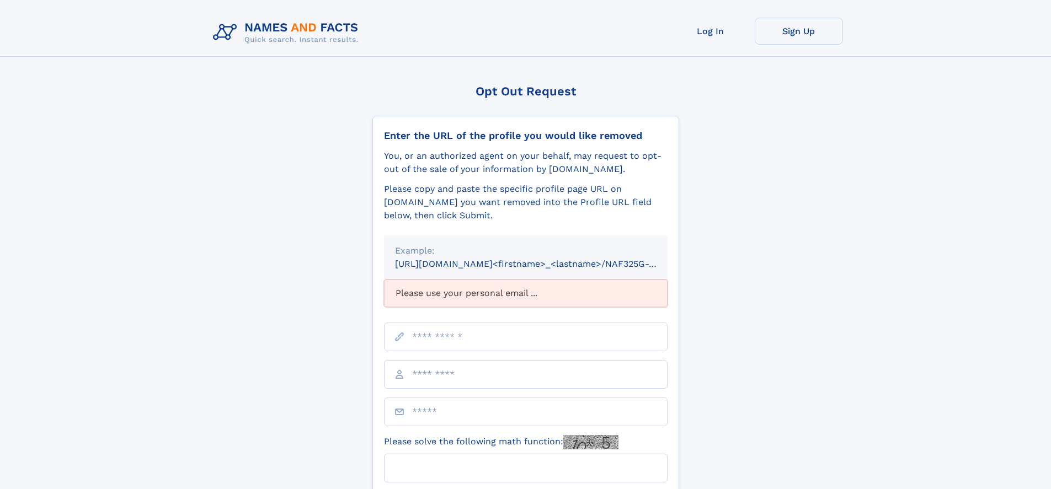 Image resolution: width=1051 pixels, height=489 pixels. What do you see at coordinates (288, 33) in the screenshot?
I see `img: Logo Names and Facts` at bounding box center [288, 33].